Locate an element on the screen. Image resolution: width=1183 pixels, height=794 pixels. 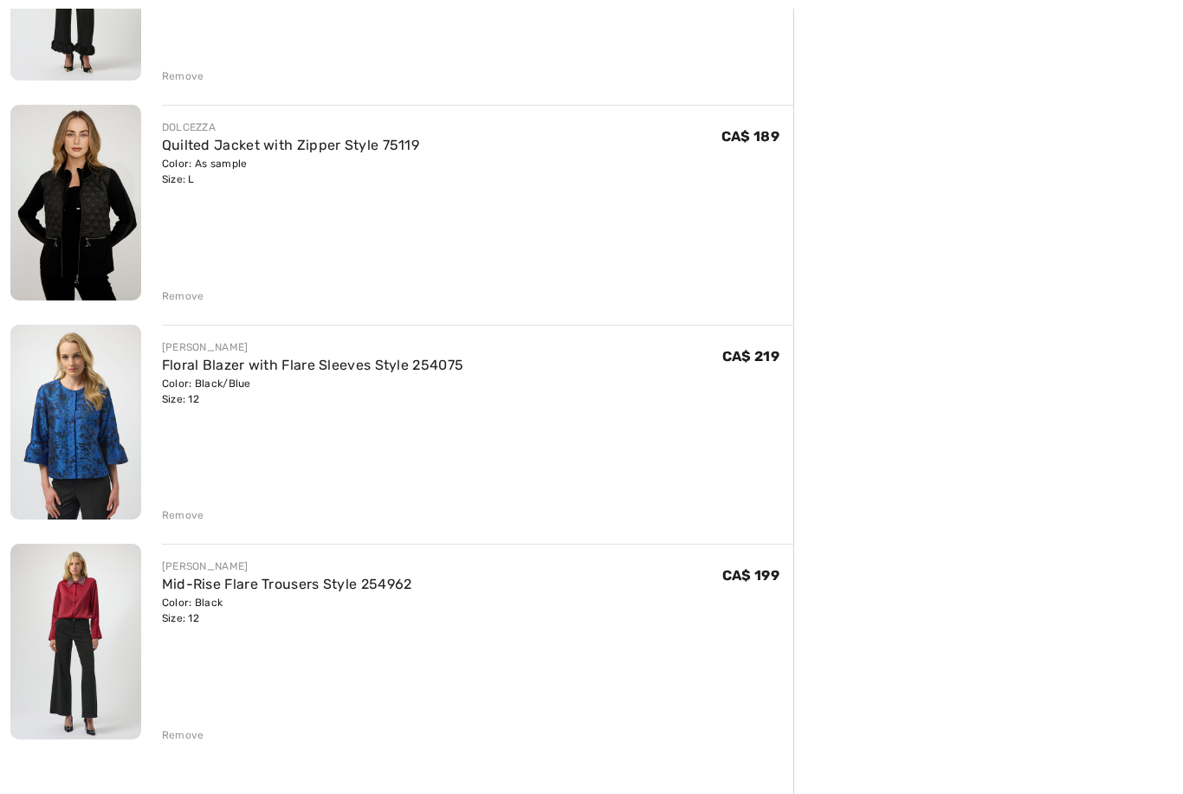
a: Floral Blazer with Flare Sleeves Style 254075 is located at coordinates (313, 364).